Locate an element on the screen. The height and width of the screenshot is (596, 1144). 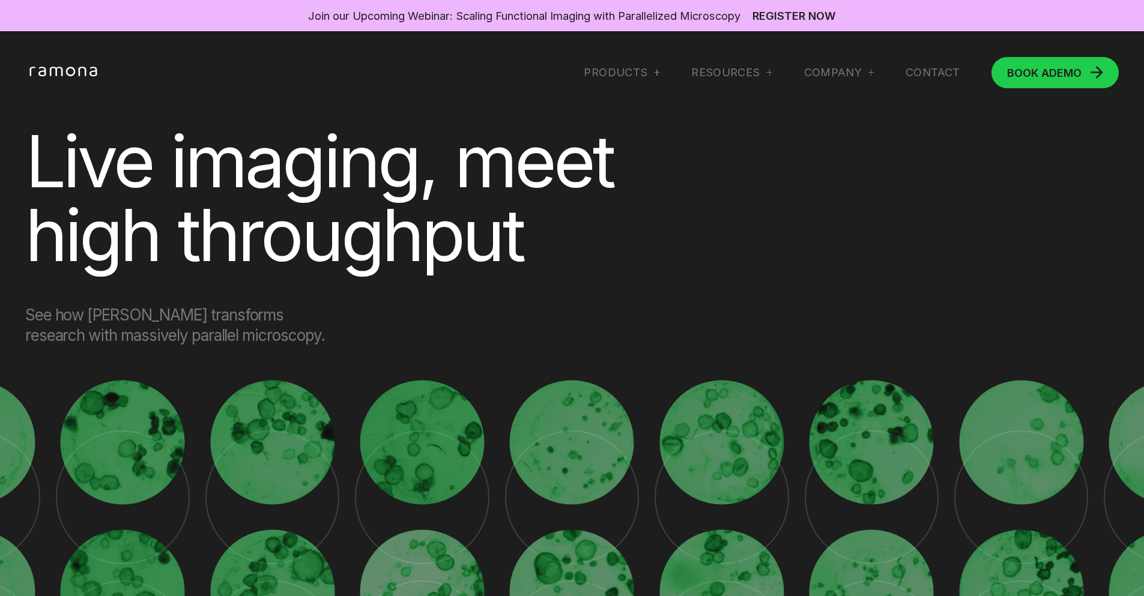
a: BOOK ADEMO is located at coordinates (1055, 73).